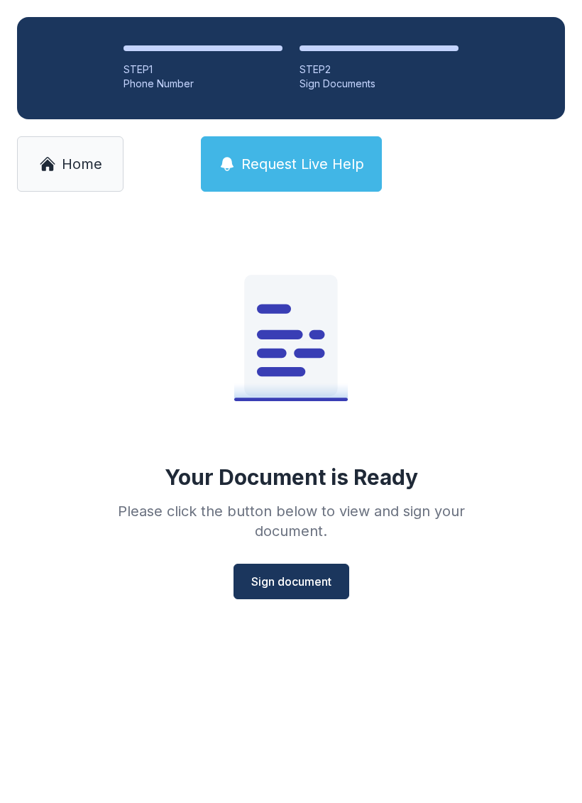 This screenshot has width=582, height=803. I want to click on div: STEP 1, so click(203, 70).